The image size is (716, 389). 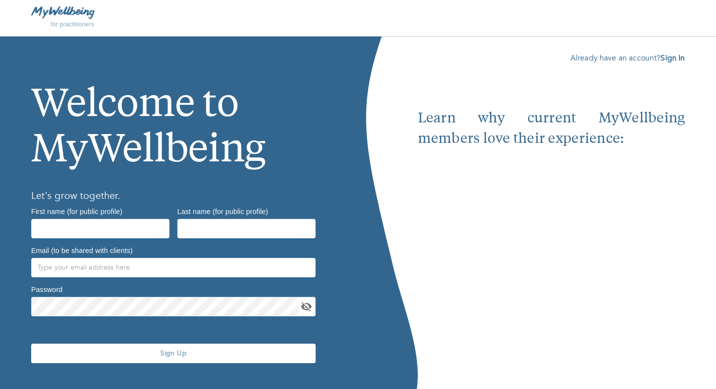 What do you see at coordinates (73, 24) in the screenshot?
I see `span: for practitioners` at bounding box center [73, 24].